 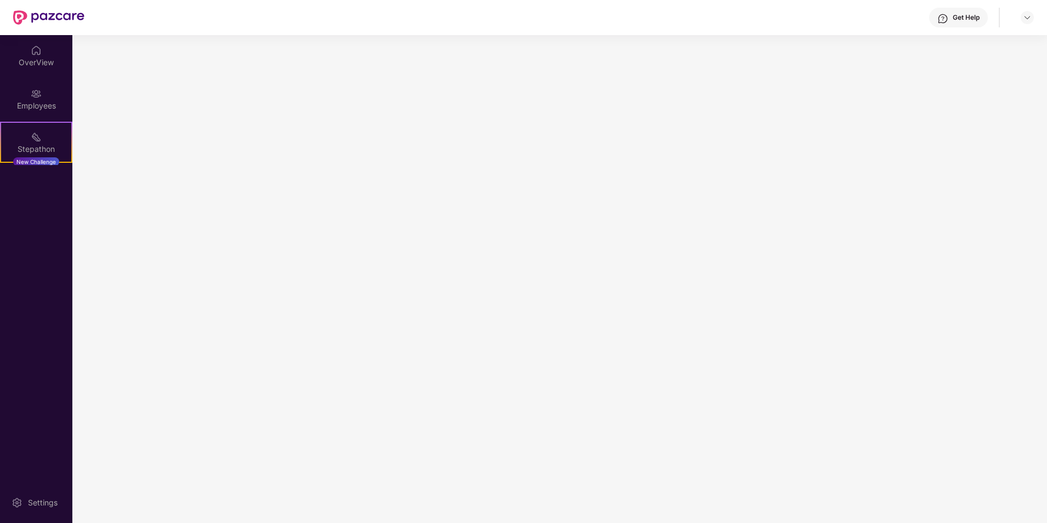 I want to click on div: New Challenge, so click(x=36, y=162).